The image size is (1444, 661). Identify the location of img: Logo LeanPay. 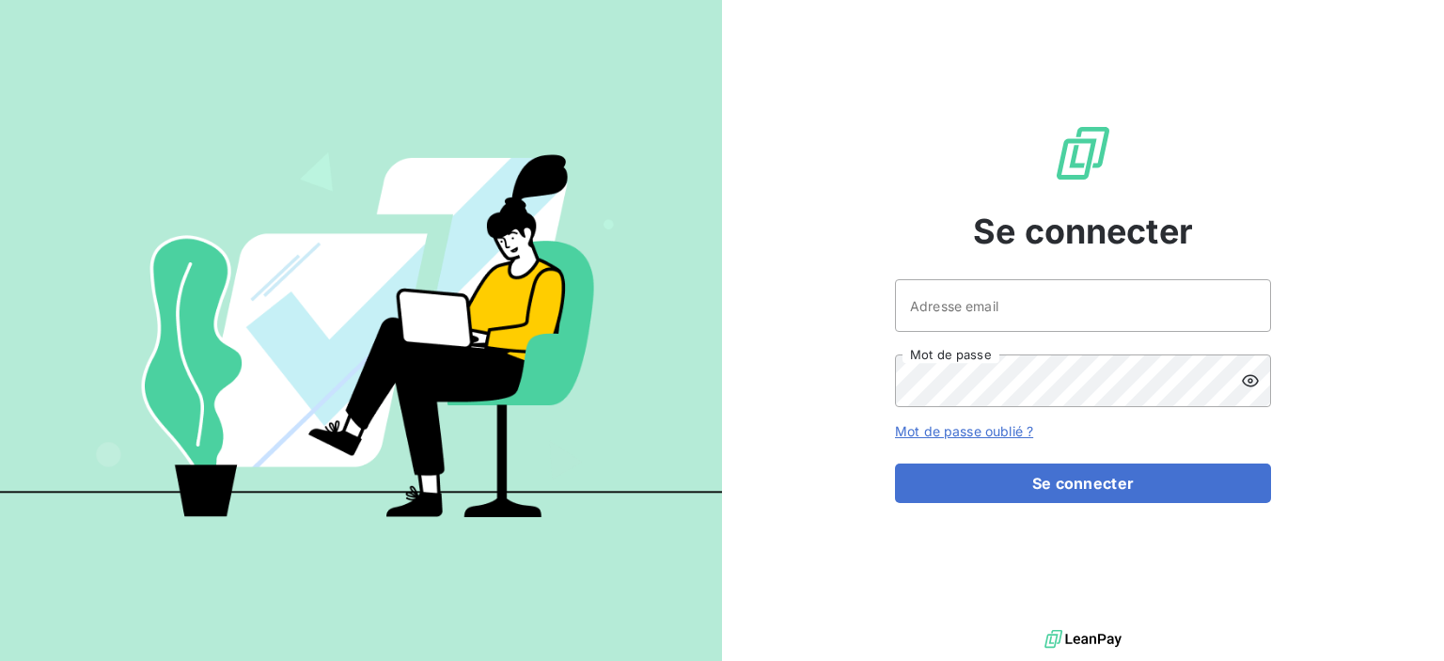
(1083, 153).